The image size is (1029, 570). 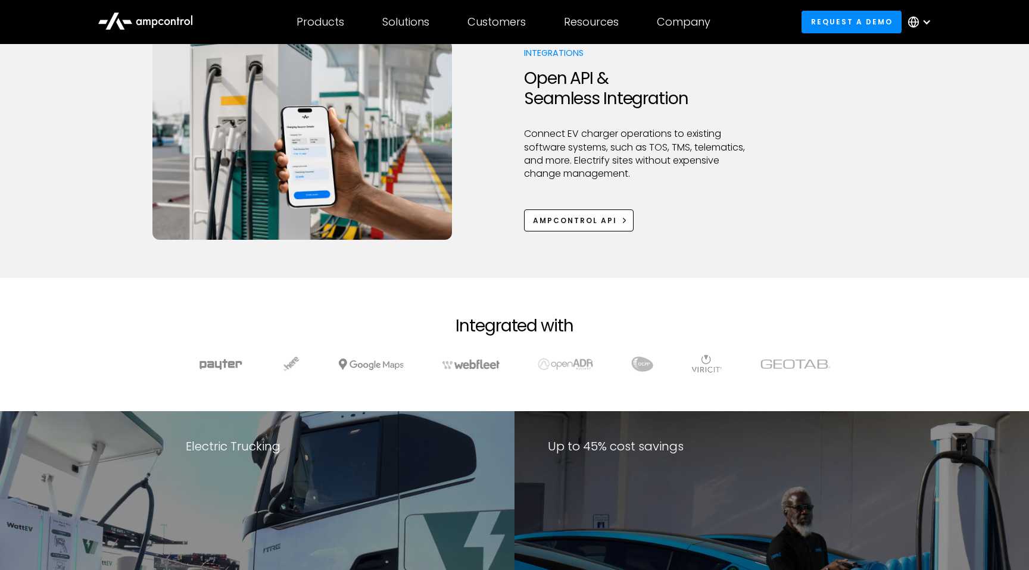 I want to click on a: Request a demo, so click(x=851, y=21).